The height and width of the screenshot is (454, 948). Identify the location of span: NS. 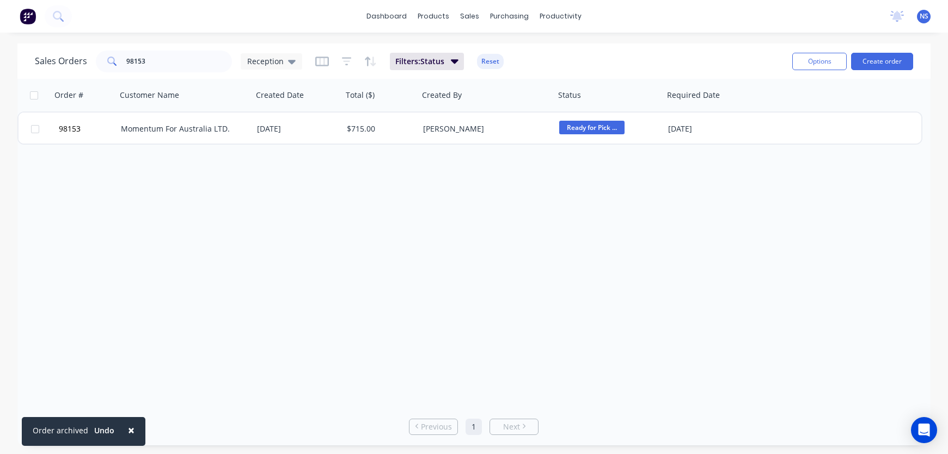
(924, 16).